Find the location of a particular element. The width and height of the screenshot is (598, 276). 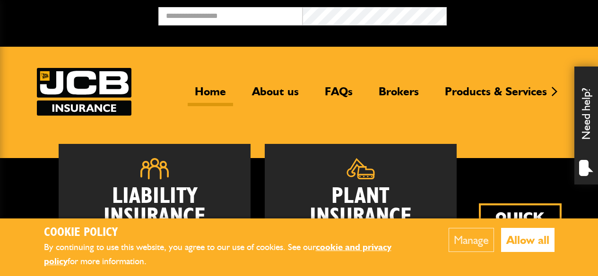

a: JCB Insurance Services is located at coordinates (84, 92).